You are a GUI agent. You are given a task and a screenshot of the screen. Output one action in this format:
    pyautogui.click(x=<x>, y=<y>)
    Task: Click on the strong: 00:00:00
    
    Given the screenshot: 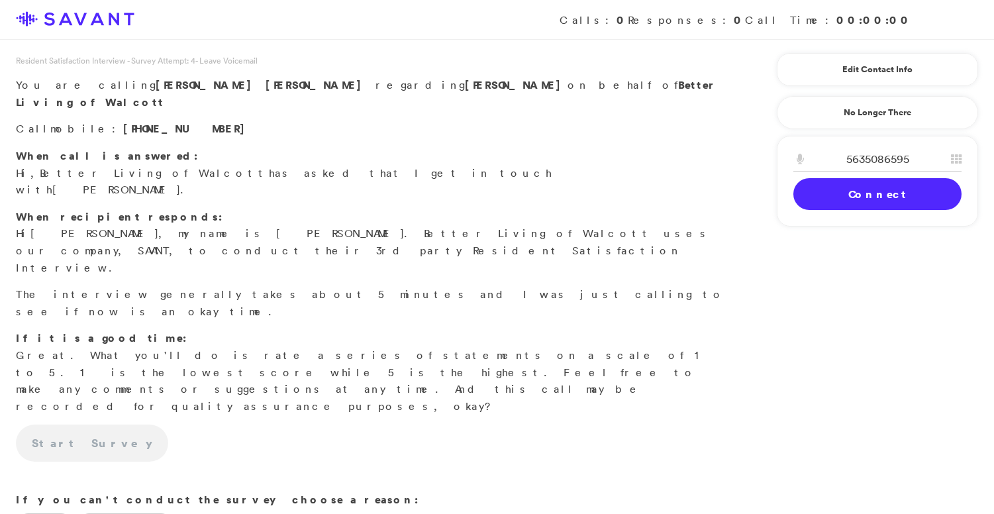 What is the action you would take?
    pyautogui.click(x=874, y=20)
    